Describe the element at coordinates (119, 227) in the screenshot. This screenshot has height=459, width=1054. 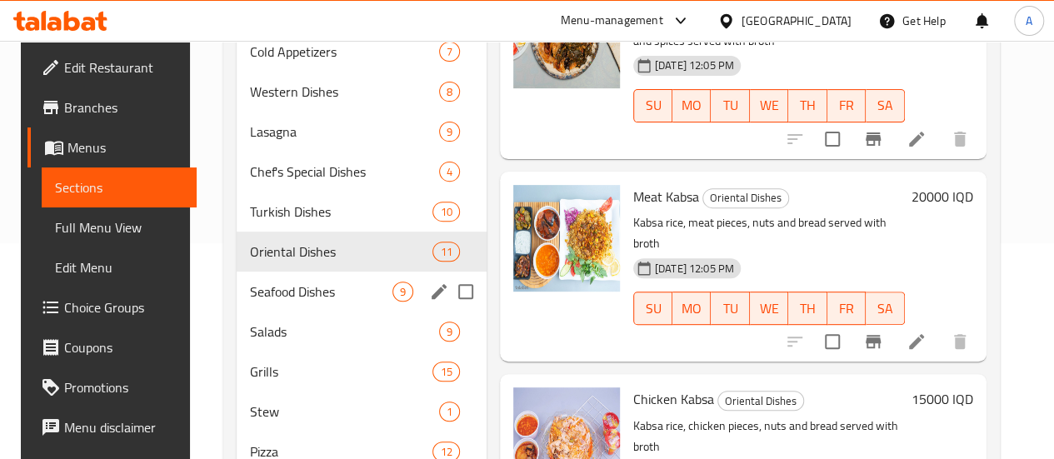
I see `span: Full Menu View` at that location.